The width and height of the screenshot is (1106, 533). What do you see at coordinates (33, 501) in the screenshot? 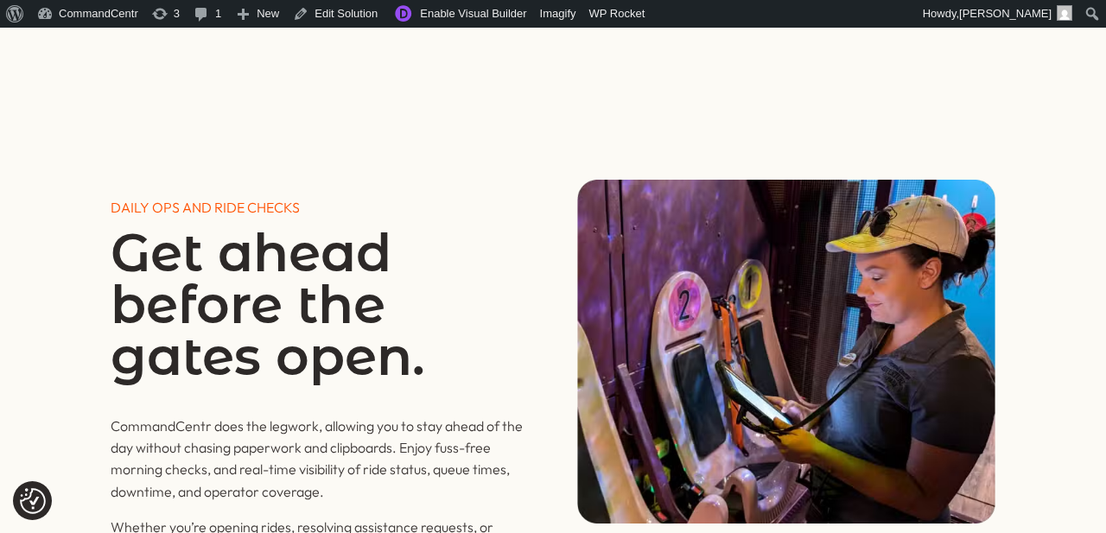
I see `button: Consent Preferences` at bounding box center [33, 501].